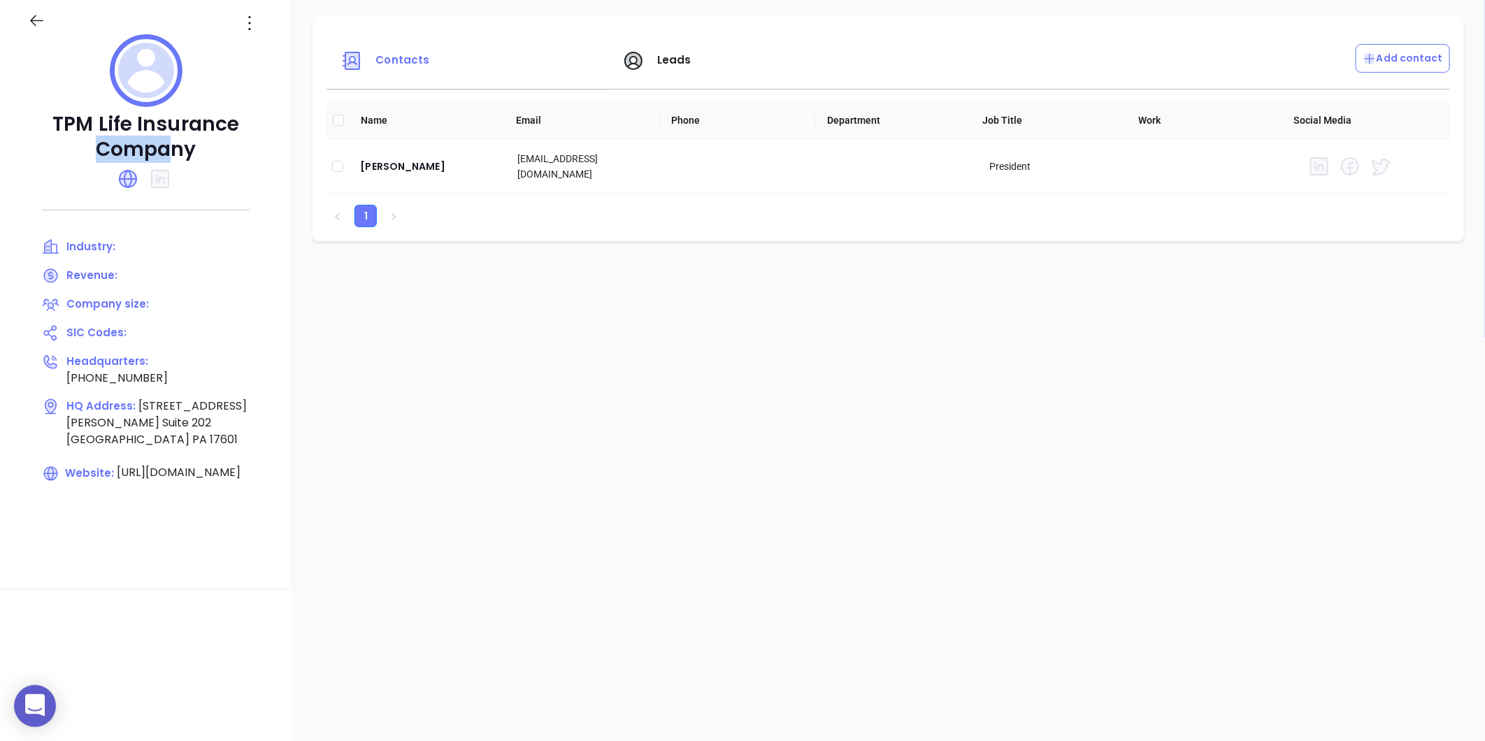 The height and width of the screenshot is (741, 1485). What do you see at coordinates (366, 216) in the screenshot?
I see `li: 1` at bounding box center [366, 216].